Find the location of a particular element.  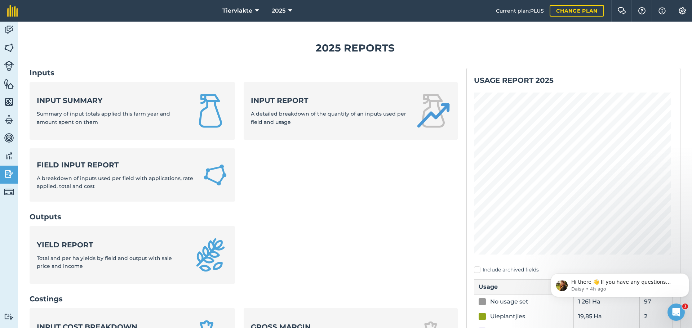

span: 2025 is located at coordinates (279, 11).